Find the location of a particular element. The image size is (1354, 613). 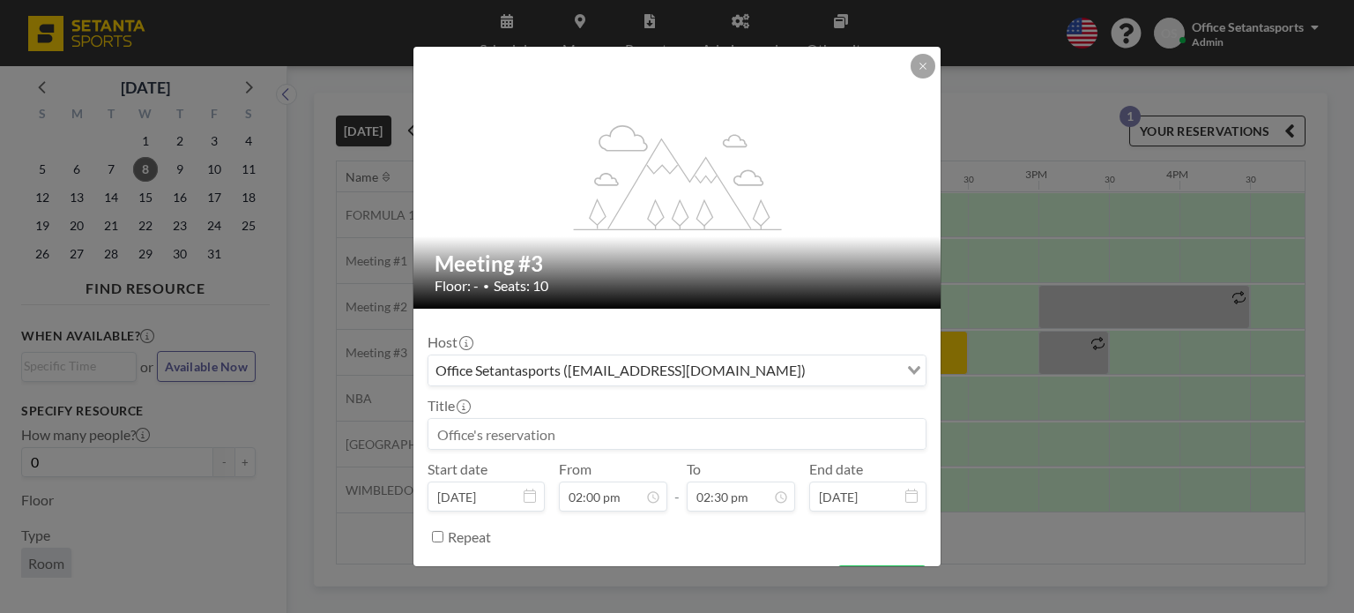

g: flex-grow: 1.2; is located at coordinates (678, 176).